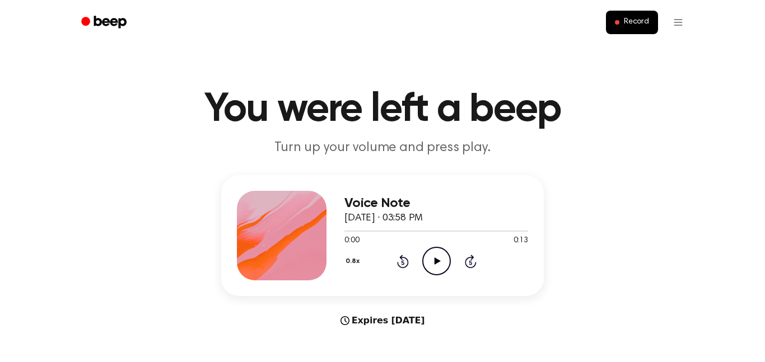 The width and height of the screenshot is (765, 362). Describe the element at coordinates (352, 241) in the screenshot. I see `span: 0:00` at that location.